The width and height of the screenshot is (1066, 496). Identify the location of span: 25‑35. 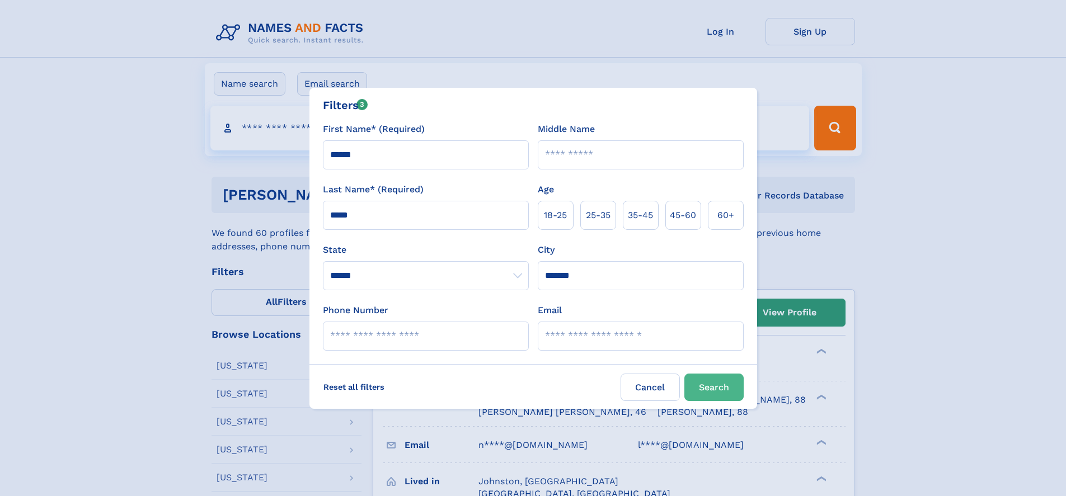
(598, 215).